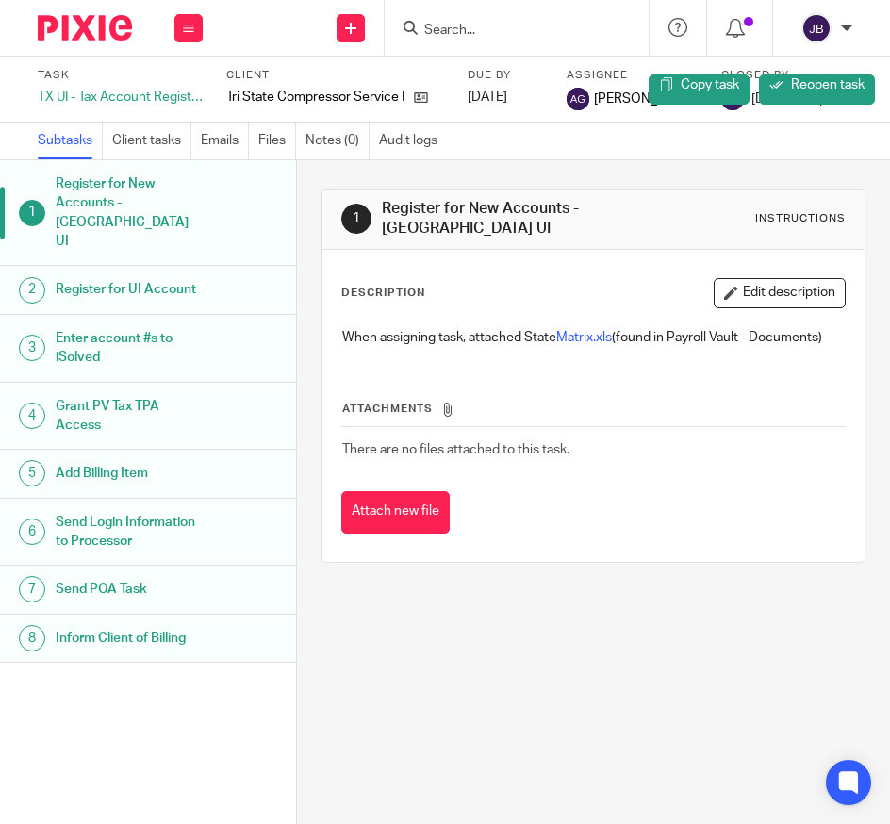 The width and height of the screenshot is (890, 824). Describe the element at coordinates (32, 416) in the screenshot. I see `div: 4` at that location.